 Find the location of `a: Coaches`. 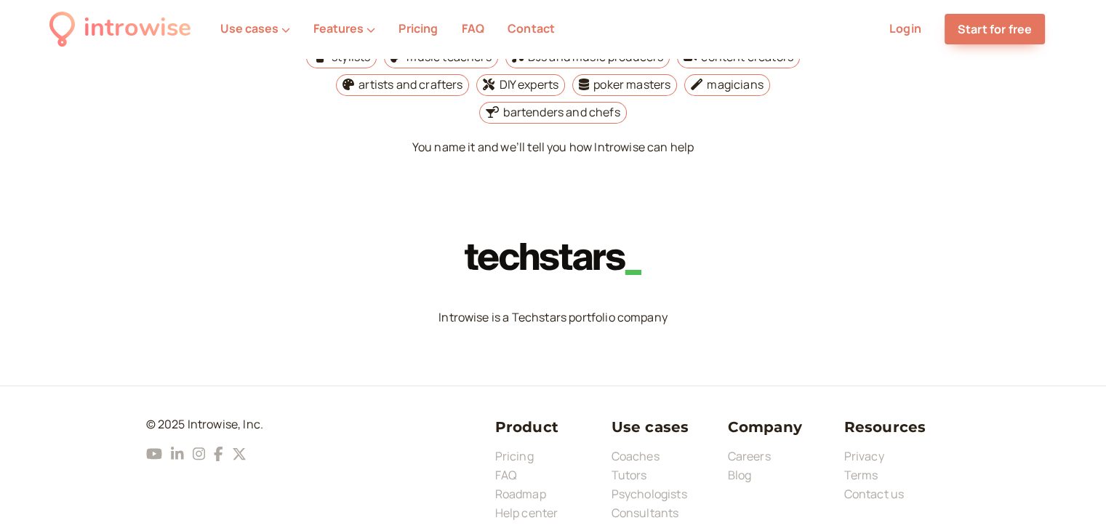

a: Coaches is located at coordinates (635, 456).